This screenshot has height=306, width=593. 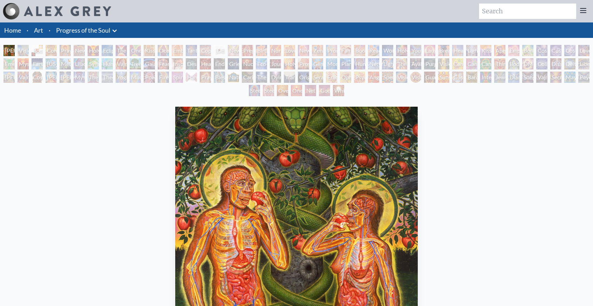 I want to click on div: Angel Skin, so click(x=374, y=77).